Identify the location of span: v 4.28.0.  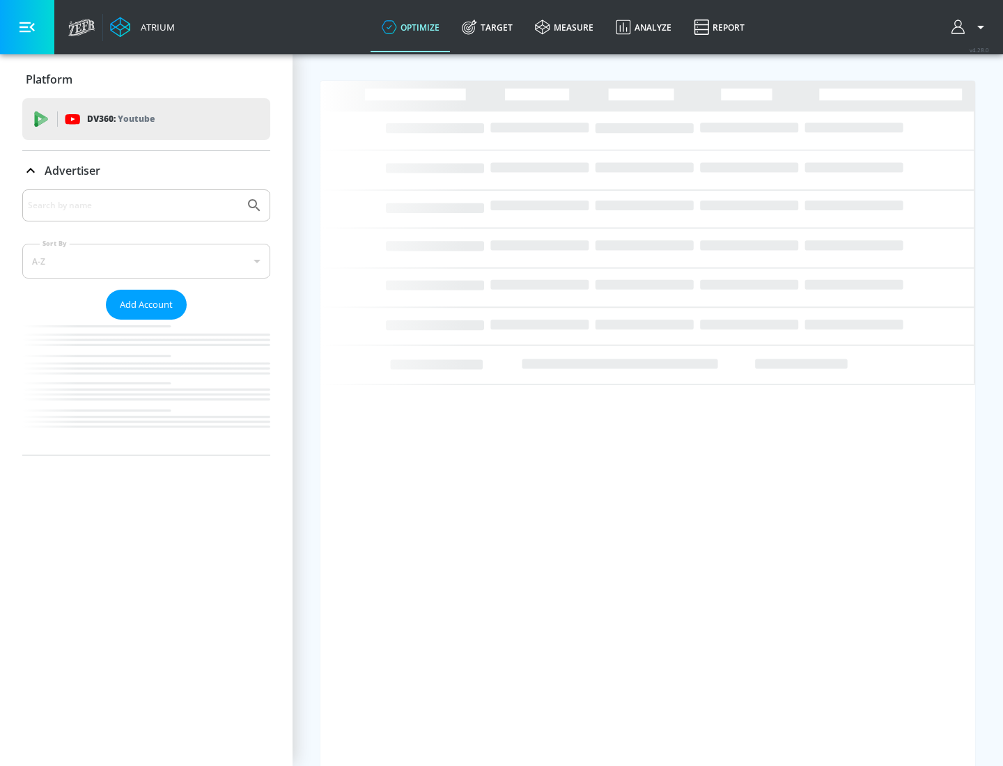
(979, 49).